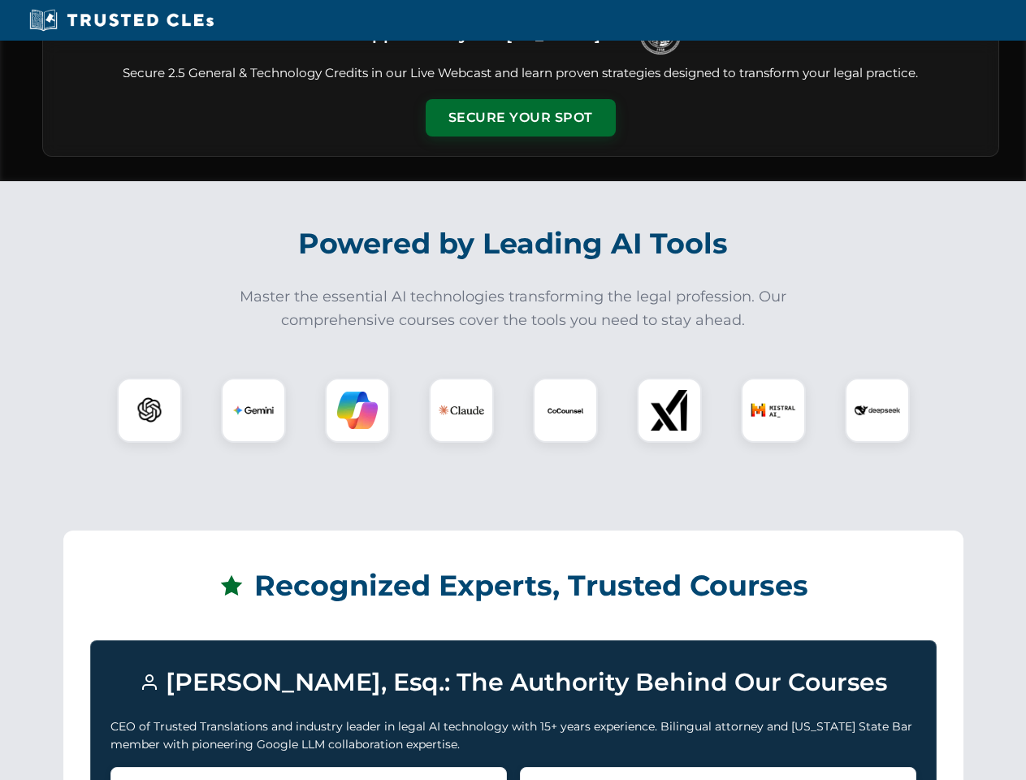 This screenshot has width=1026, height=780. What do you see at coordinates (461, 410) in the screenshot?
I see `img: Claude Logo` at bounding box center [461, 410].